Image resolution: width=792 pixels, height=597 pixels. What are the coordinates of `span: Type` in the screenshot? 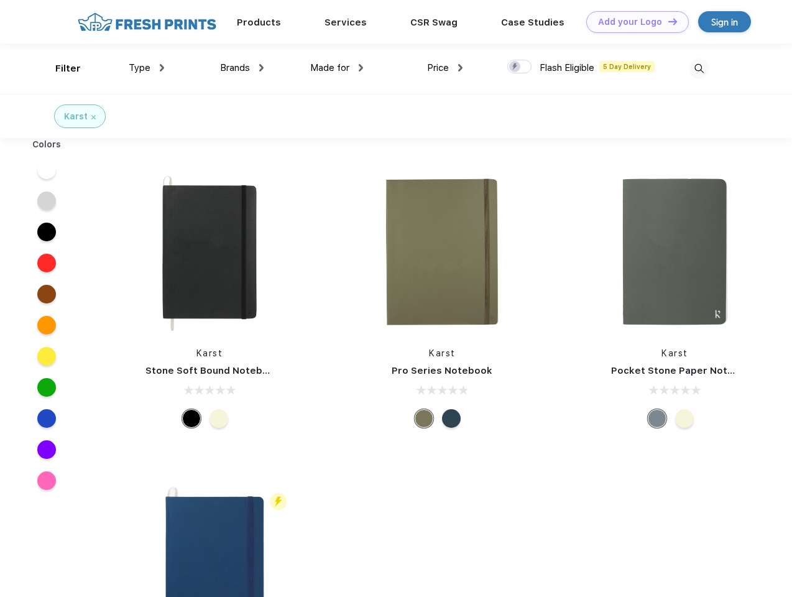 It's located at (139, 68).